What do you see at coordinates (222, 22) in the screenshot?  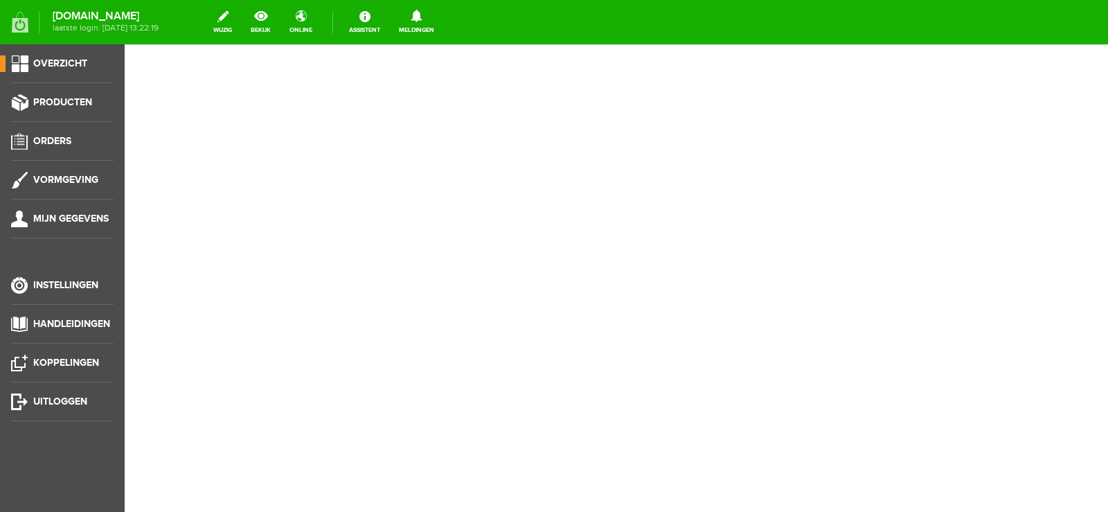 I see `a: wijzig` at bounding box center [222, 22].